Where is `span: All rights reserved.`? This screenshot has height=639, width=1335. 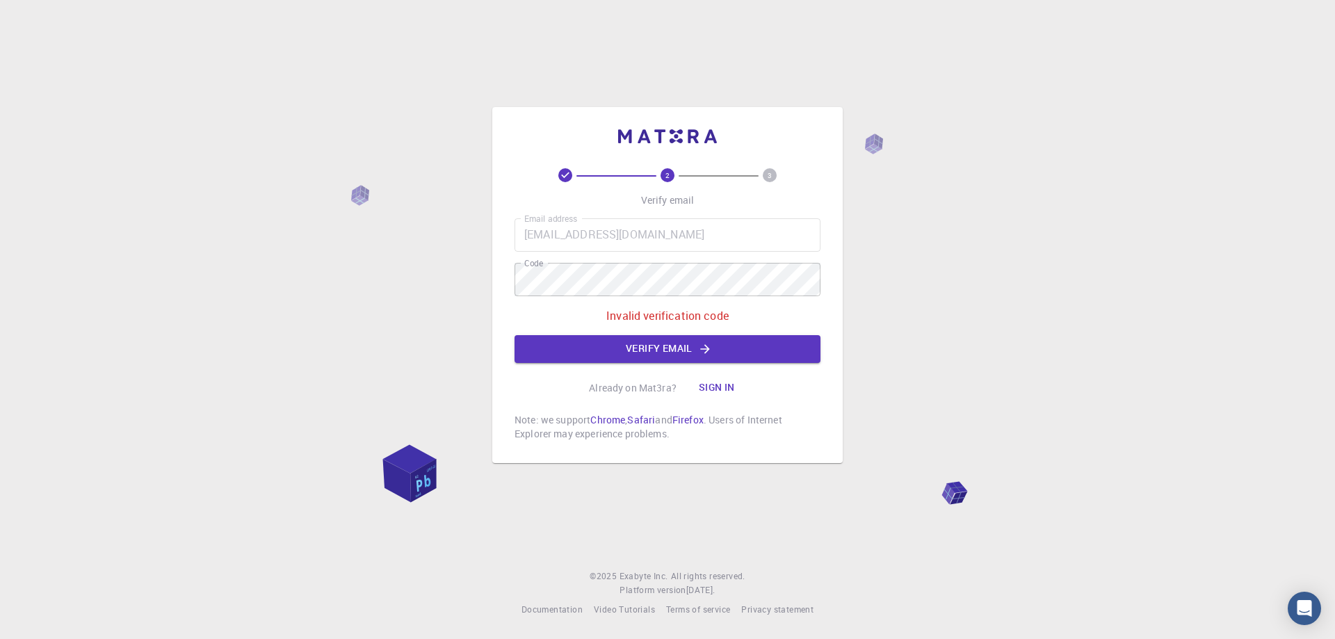
span: All rights reserved. is located at coordinates (708, 576).